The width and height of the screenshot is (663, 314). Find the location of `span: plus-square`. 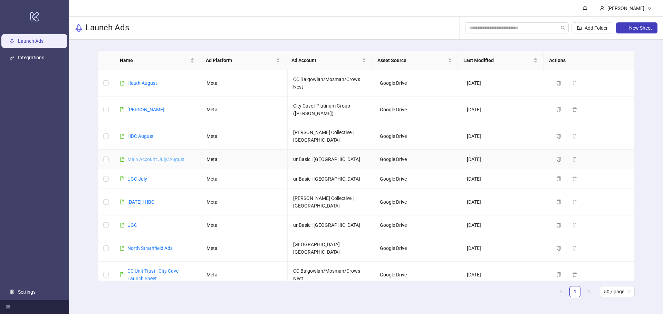

span: plus-square is located at coordinates (624, 28).